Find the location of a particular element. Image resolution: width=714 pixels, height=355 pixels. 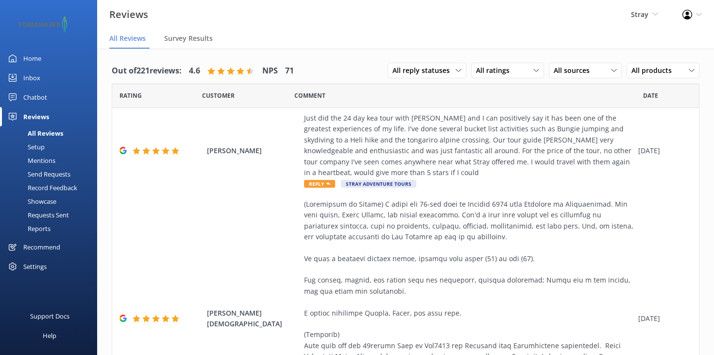

a: Requests Sent is located at coordinates (51, 215).